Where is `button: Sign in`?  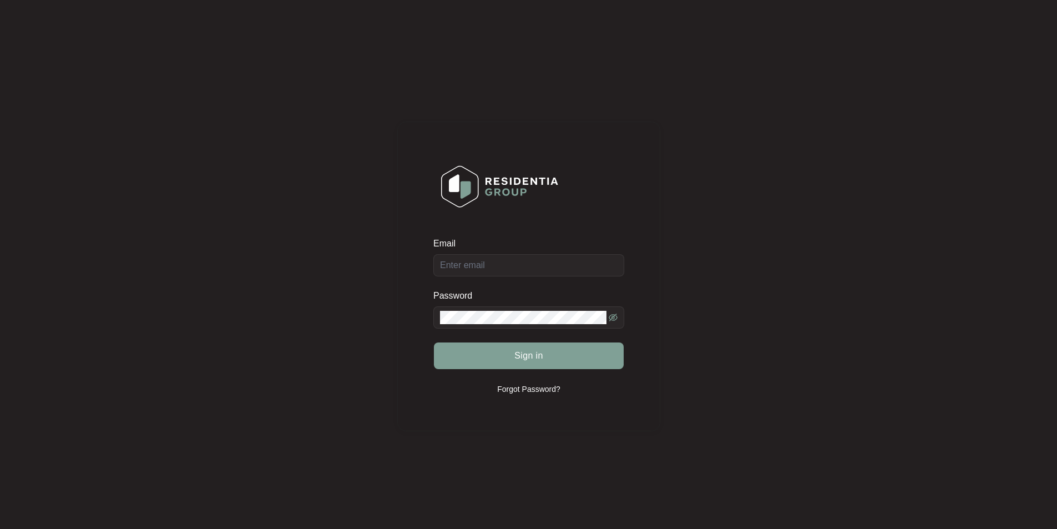 button: Sign in is located at coordinates (529, 356).